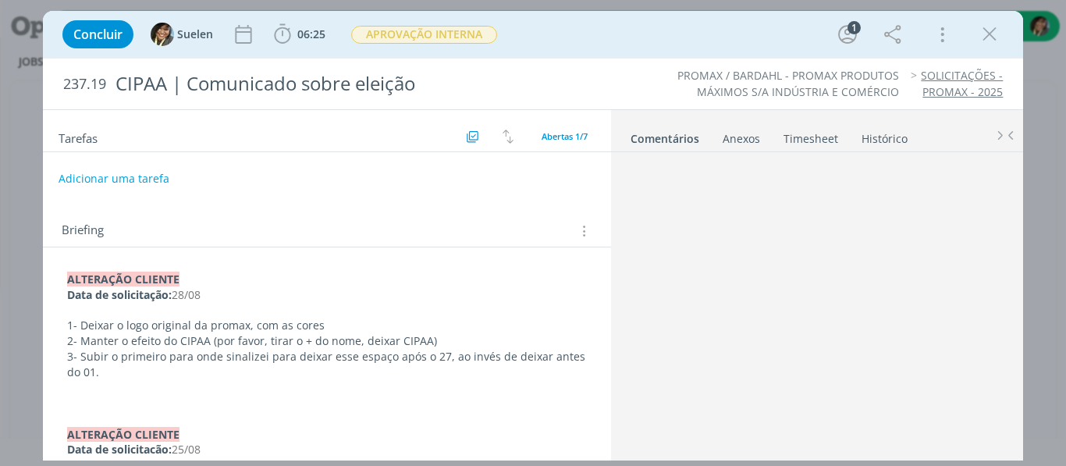 This screenshot has height=466, width=1066. I want to click on span: Abertas 1/7, so click(564, 136).